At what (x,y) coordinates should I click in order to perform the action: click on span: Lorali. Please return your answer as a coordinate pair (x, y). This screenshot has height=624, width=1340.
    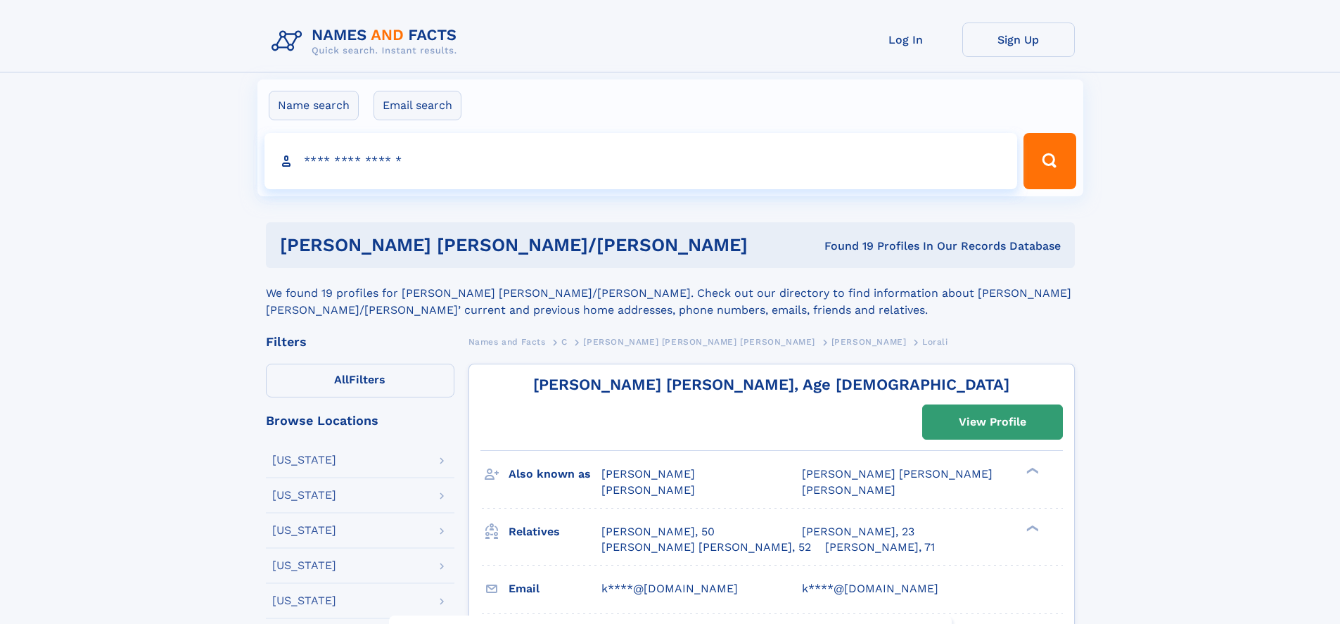
    Looking at the image, I should click on (935, 342).